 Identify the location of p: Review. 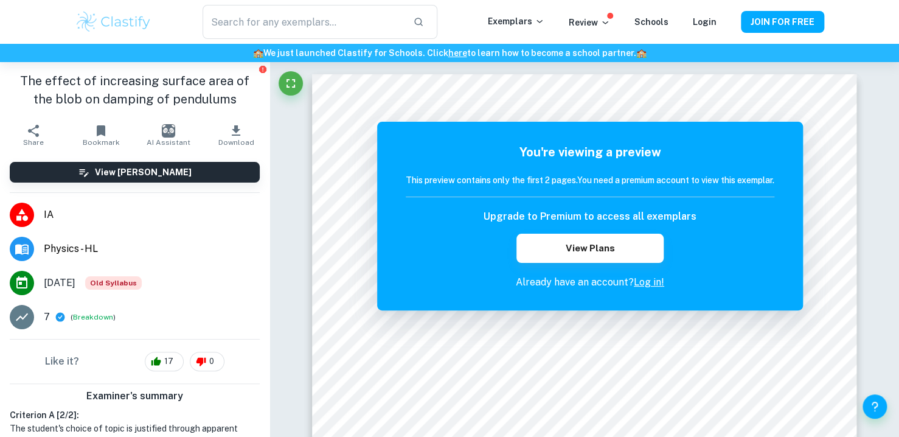
(589, 22).